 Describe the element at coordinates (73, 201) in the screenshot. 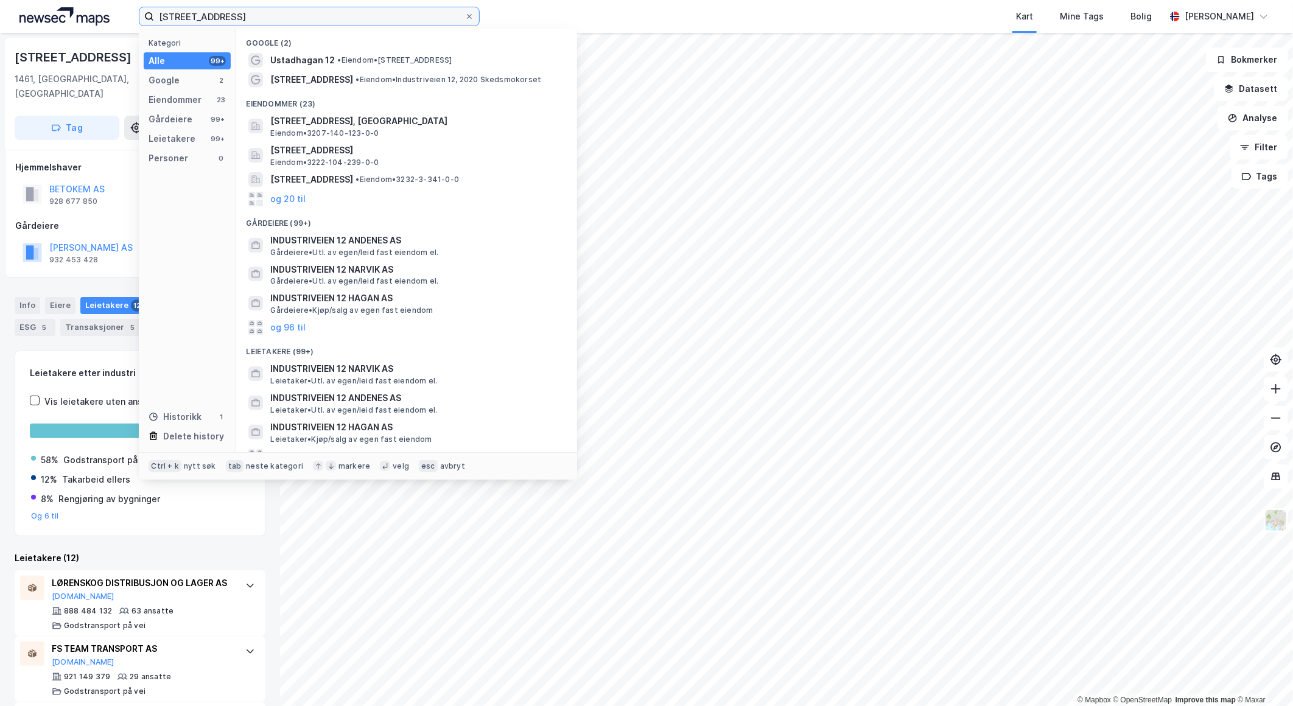

I see `div: 928 677 850` at that location.